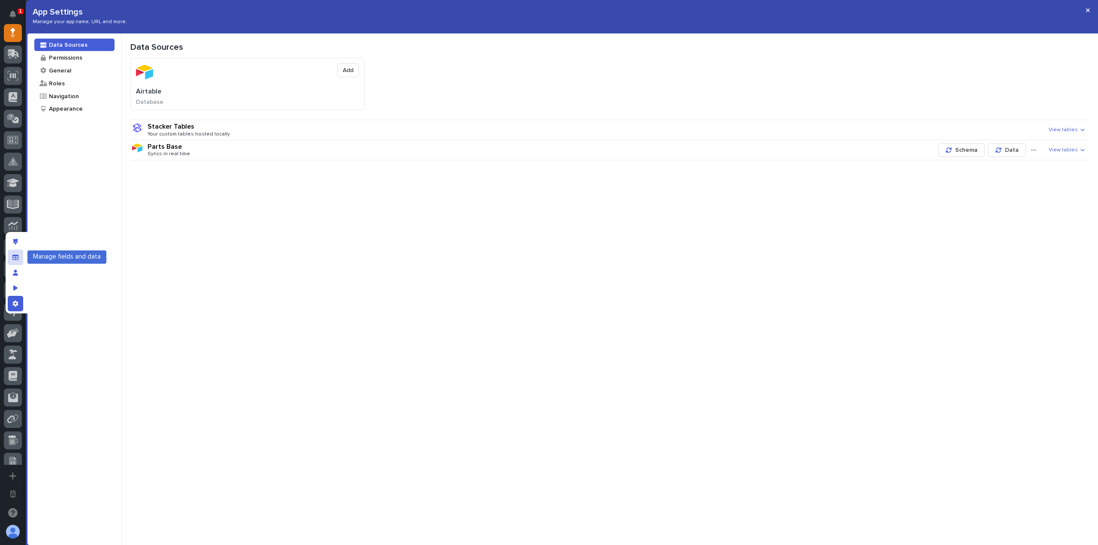 Image resolution: width=1098 pixels, height=545 pixels. What do you see at coordinates (610, 130) in the screenshot?
I see `div: Stacker Tables Your custom tables hosted locallyView tables` at bounding box center [610, 130].